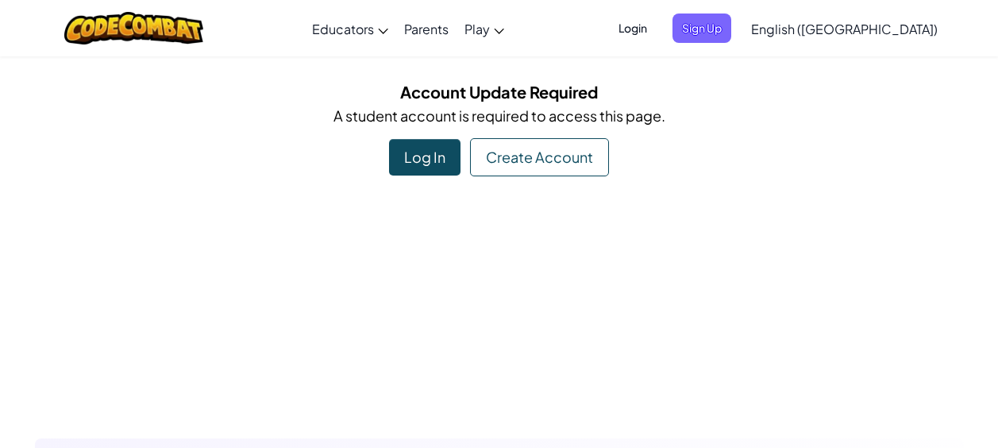  What do you see at coordinates (702, 28) in the screenshot?
I see `span: Sign Up` at bounding box center [702, 28].